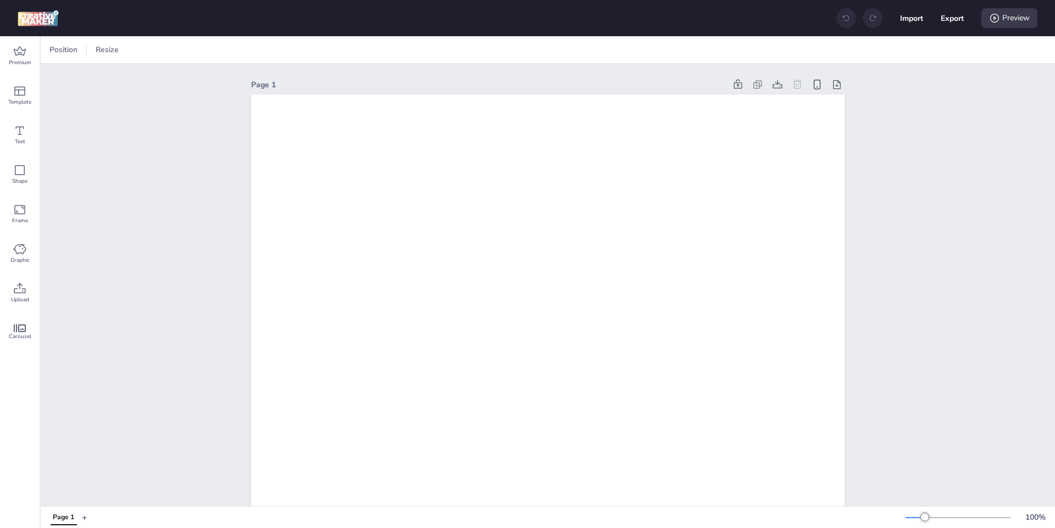  Describe the element at coordinates (20, 181) in the screenshot. I see `span: Shape` at that location.